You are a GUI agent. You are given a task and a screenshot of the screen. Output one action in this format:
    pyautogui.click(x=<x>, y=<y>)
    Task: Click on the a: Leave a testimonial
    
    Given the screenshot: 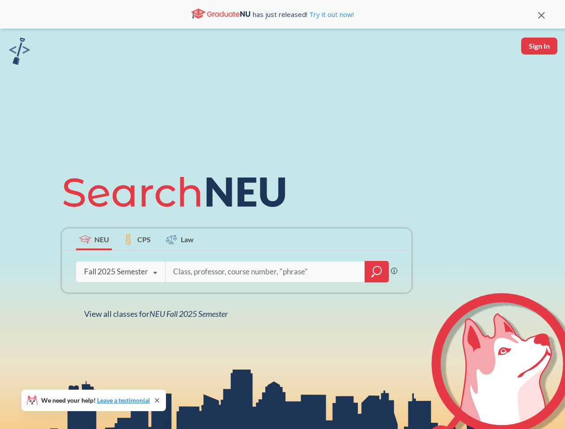 What is the action you would take?
    pyautogui.click(x=123, y=400)
    